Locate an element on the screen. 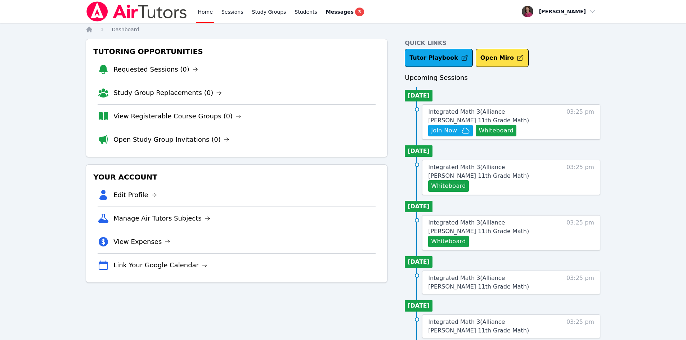 Image resolution: width=686 pixels, height=340 pixels. a: View Registerable Course Groups (0) is located at coordinates (177, 116).